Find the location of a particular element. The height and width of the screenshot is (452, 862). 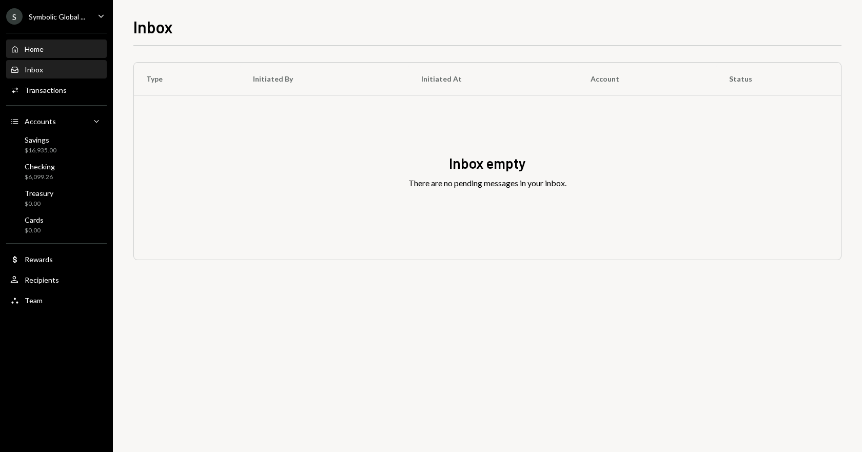

th: Initiated By is located at coordinates (325, 79).